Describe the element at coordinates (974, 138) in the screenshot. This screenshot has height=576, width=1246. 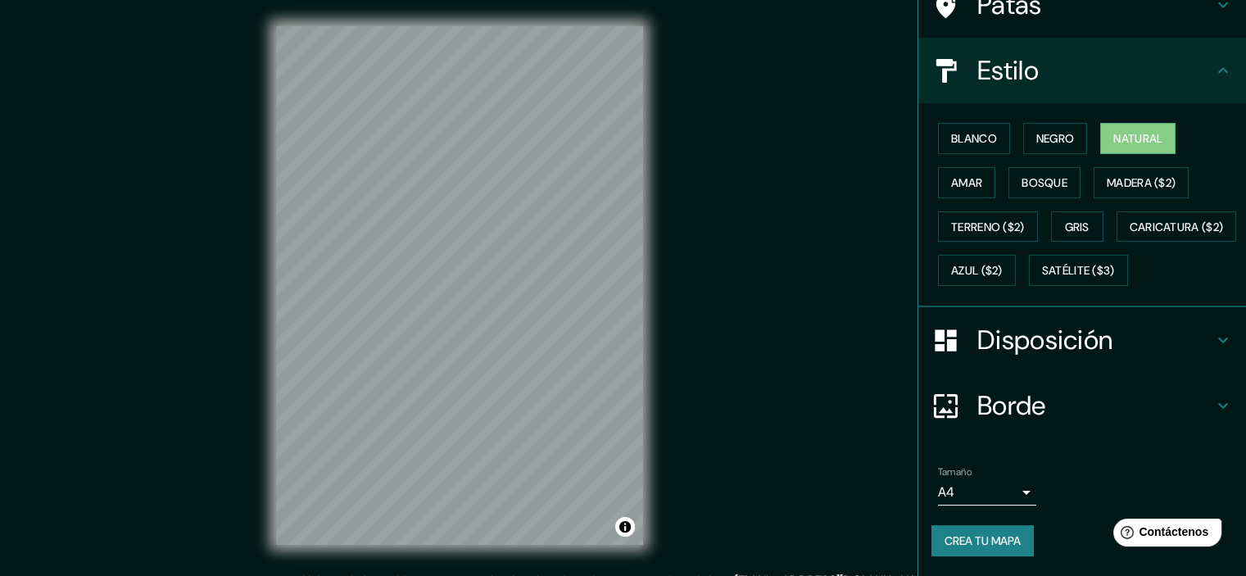
I see `button: Blanco` at that location.